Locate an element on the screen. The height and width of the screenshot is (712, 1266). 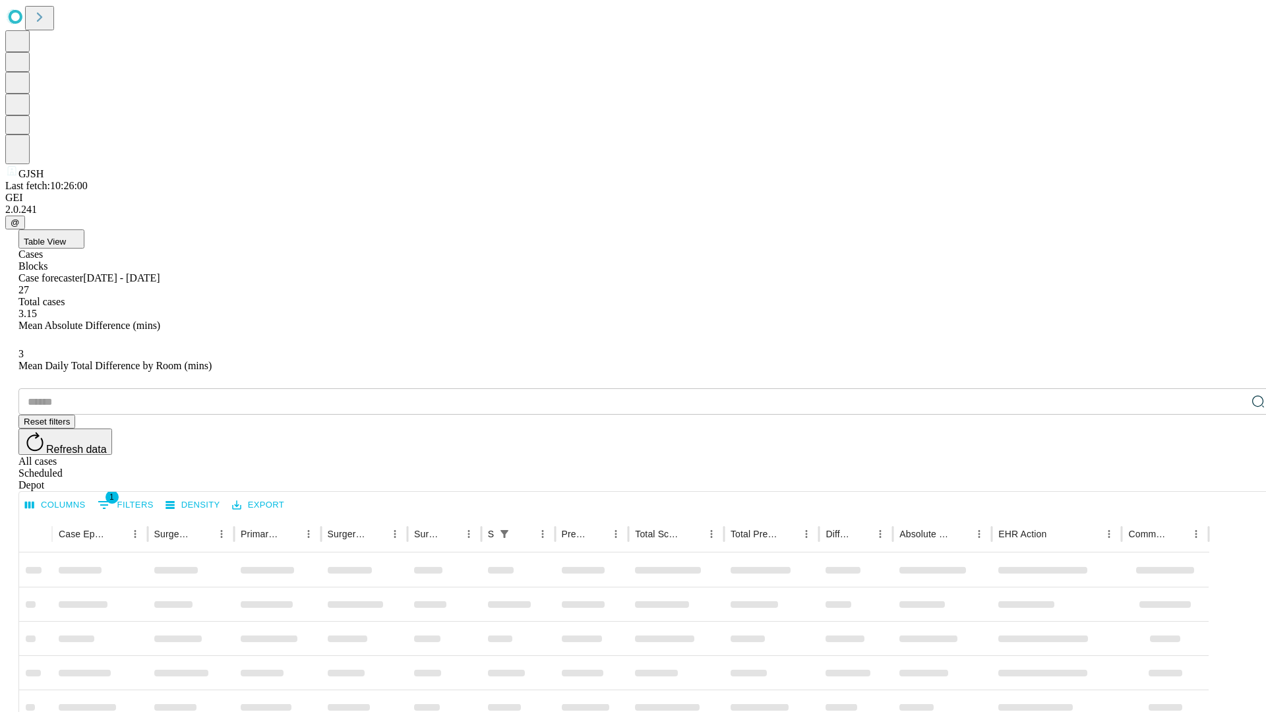
button: Refresh data is located at coordinates (65, 442).